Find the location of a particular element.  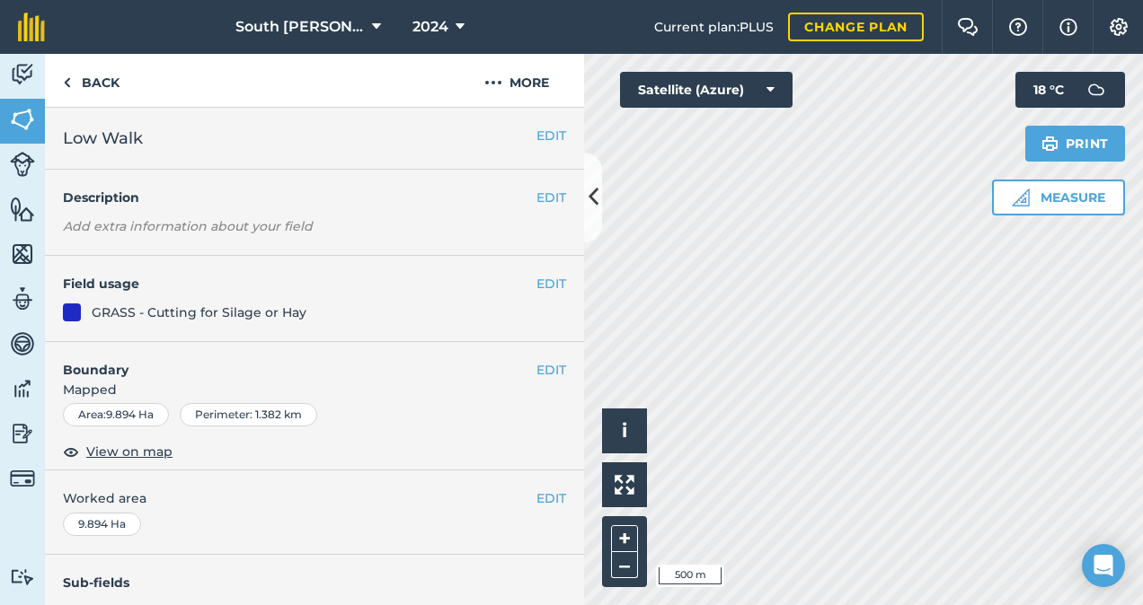

div: Perimeter : 1.382 km is located at coordinates (248, 415).